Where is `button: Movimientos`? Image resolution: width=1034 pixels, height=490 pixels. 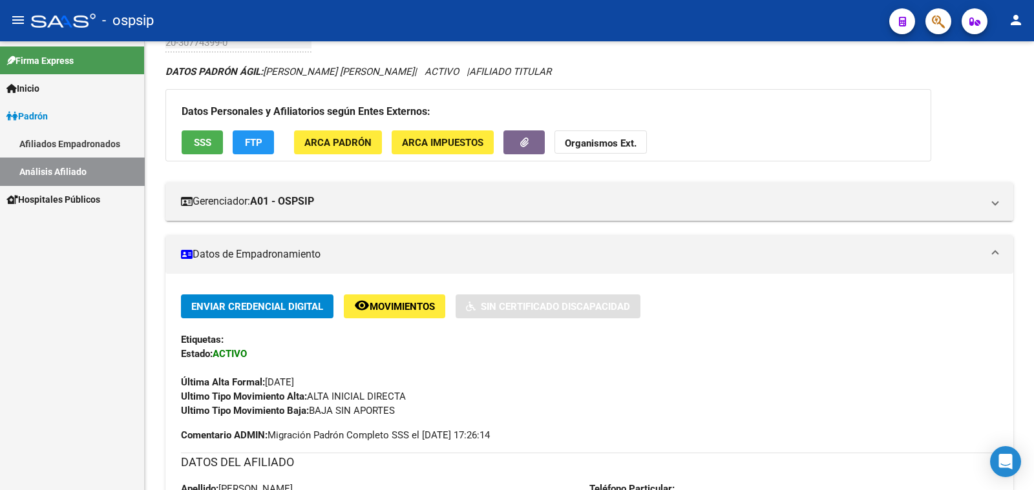
button: Movimientos is located at coordinates (394, 306).